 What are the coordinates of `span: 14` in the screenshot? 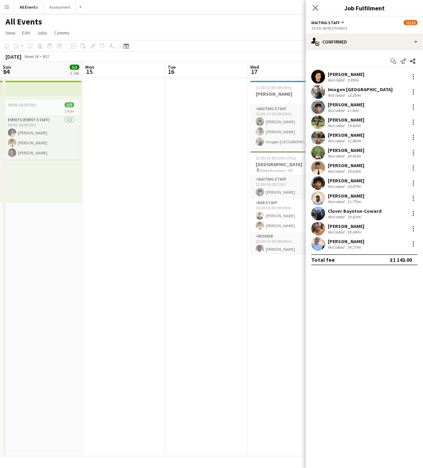 It's located at (6, 71).